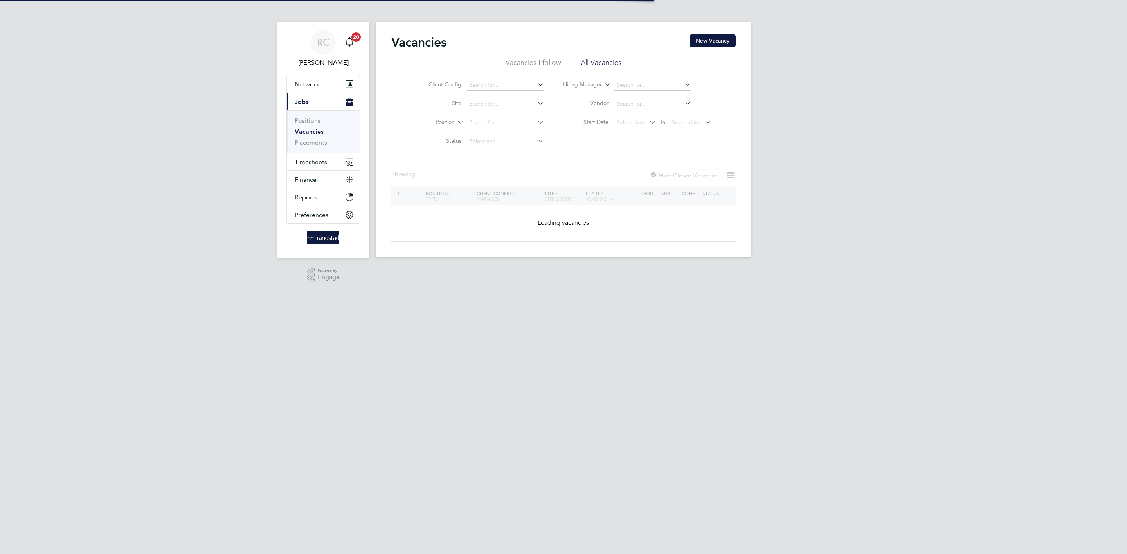 Image resolution: width=1127 pixels, height=554 pixels. I want to click on button: Timesheets, so click(323, 162).